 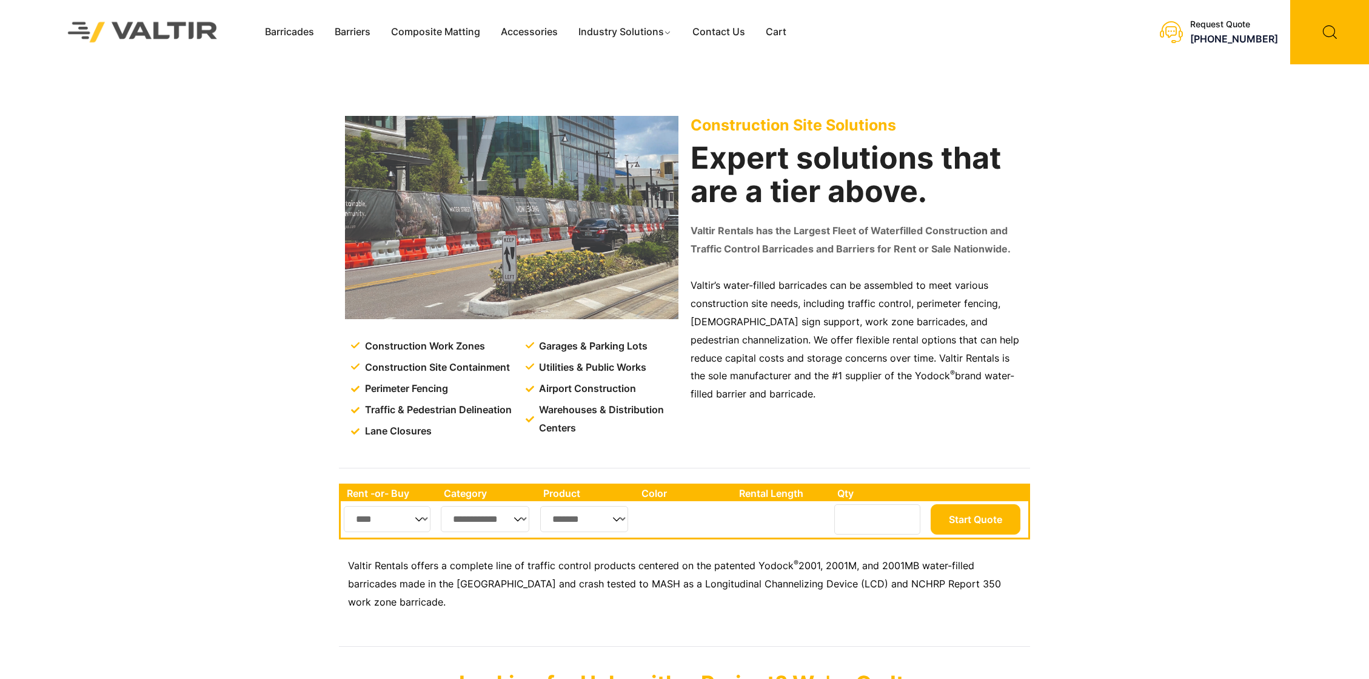 I want to click on a: Barricades, so click(x=289, y=32).